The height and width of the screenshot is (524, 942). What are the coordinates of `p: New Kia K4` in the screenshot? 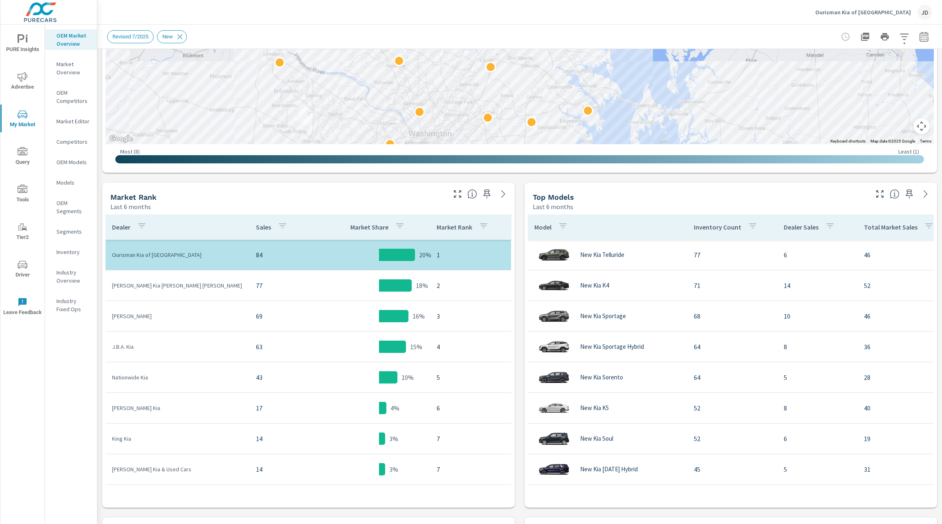 It's located at (594, 286).